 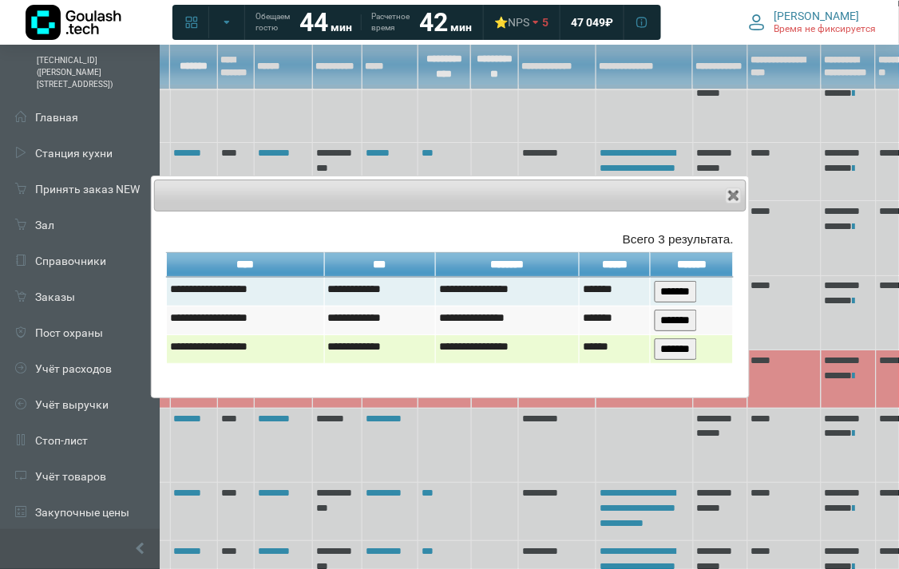 I want to click on span: Обещаем гостю, so click(x=272, y=22).